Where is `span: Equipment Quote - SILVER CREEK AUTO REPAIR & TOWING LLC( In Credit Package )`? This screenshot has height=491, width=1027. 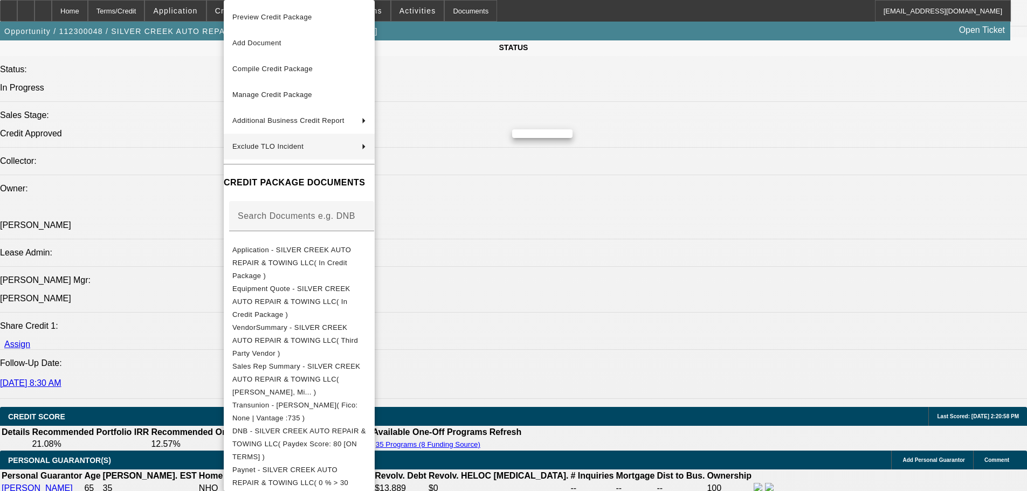
span: Equipment Quote - SILVER CREEK AUTO REPAIR & TOWING LLC( In Credit Package ) is located at coordinates (291, 301).